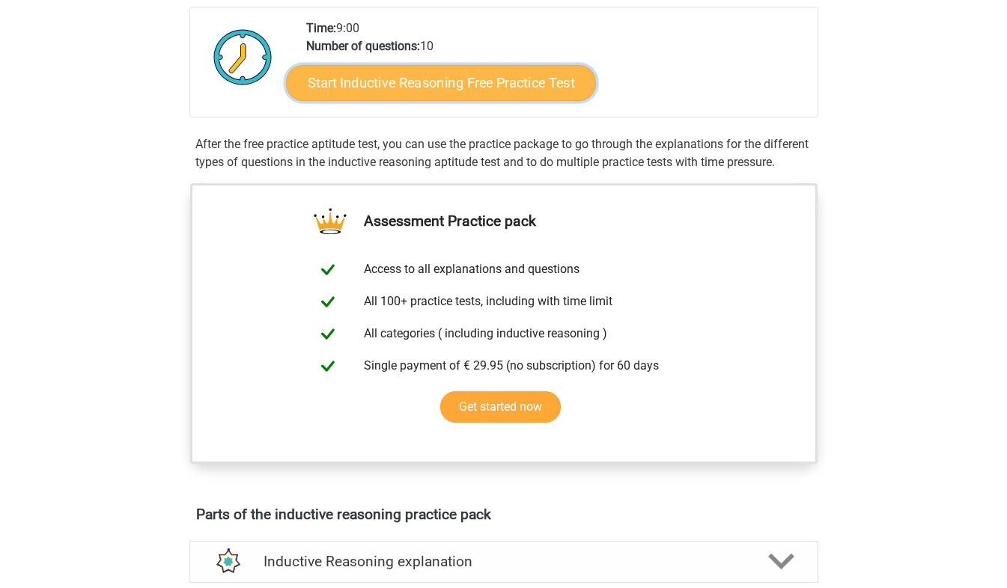 This screenshot has height=588, width=1007. Describe the element at coordinates (363, 46) in the screenshot. I see `b: Number of questions:` at that location.